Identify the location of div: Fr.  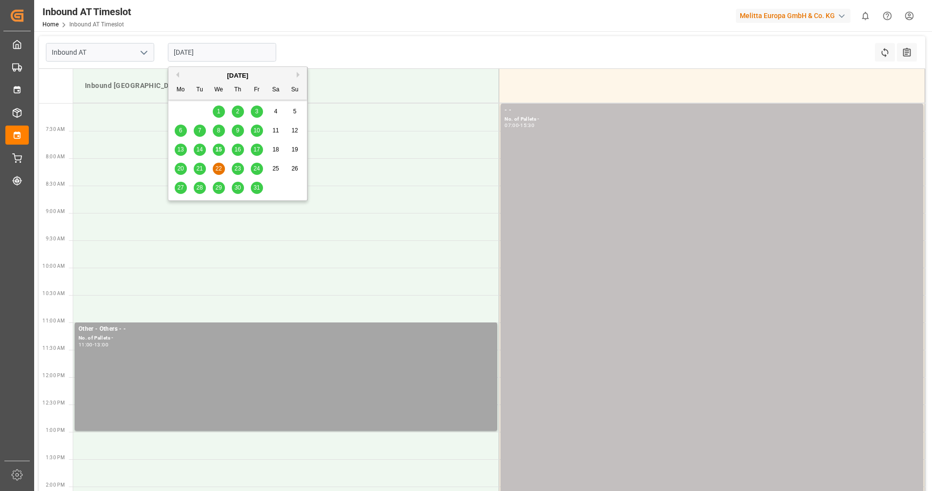
(257, 90).